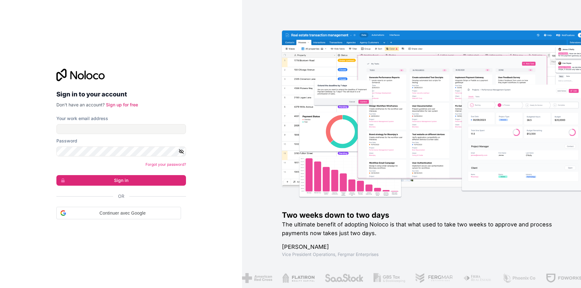  I want to click on button: Sign in, so click(121, 181).